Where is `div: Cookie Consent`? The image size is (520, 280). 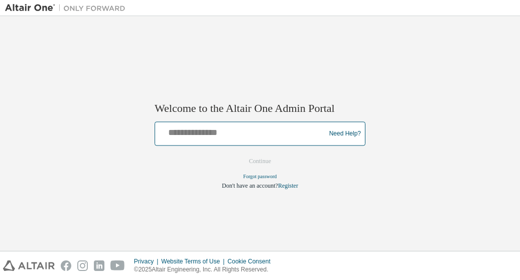 div: Cookie Consent is located at coordinates (251, 261).